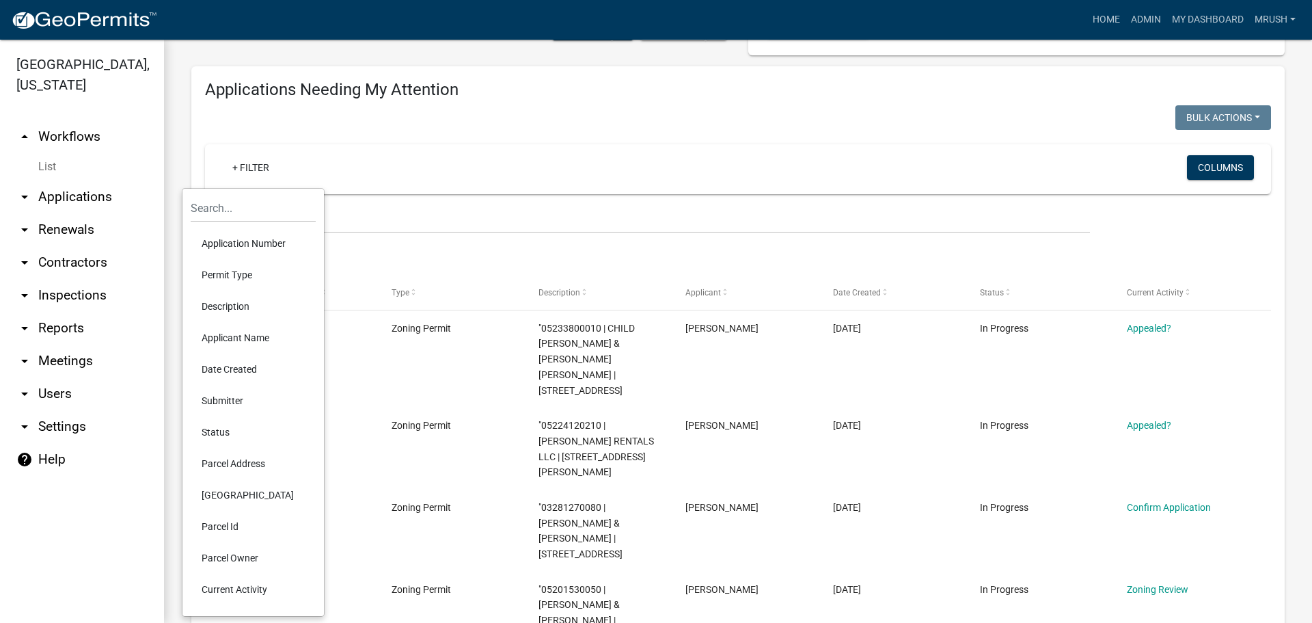 This screenshot has width=1312, height=623. I want to click on input: Search for applications, so click(647, 219).